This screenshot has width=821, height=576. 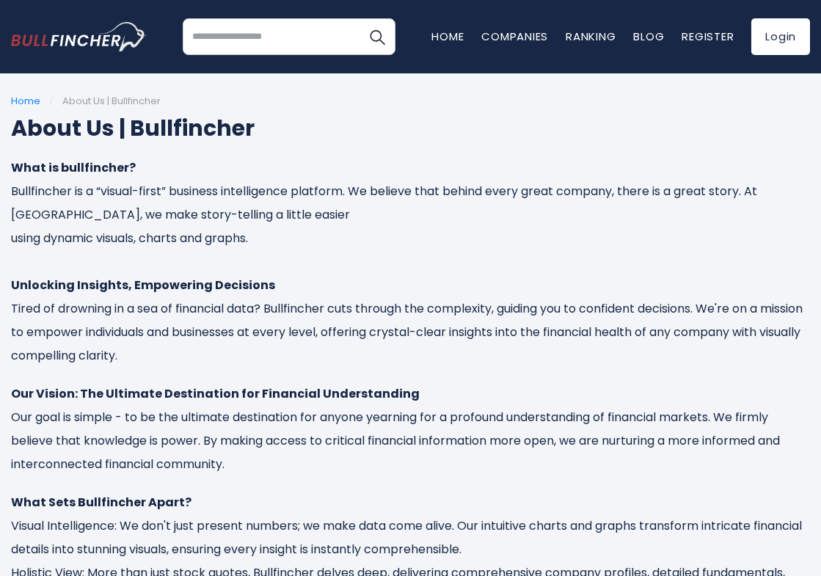 What do you see at coordinates (73, 167) in the screenshot?
I see `strong: What is bullfincher?` at bounding box center [73, 167].